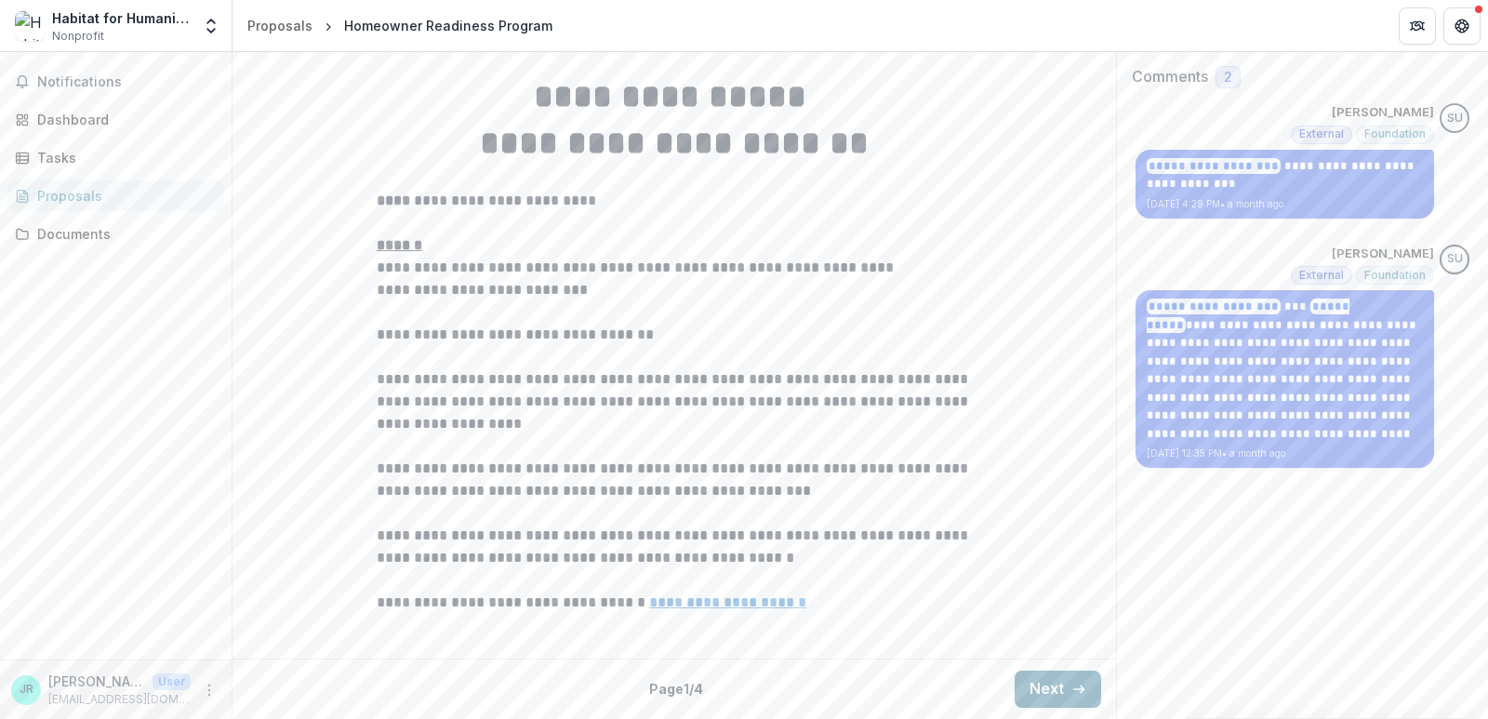  I want to click on a: Documents, so click(115, 233).